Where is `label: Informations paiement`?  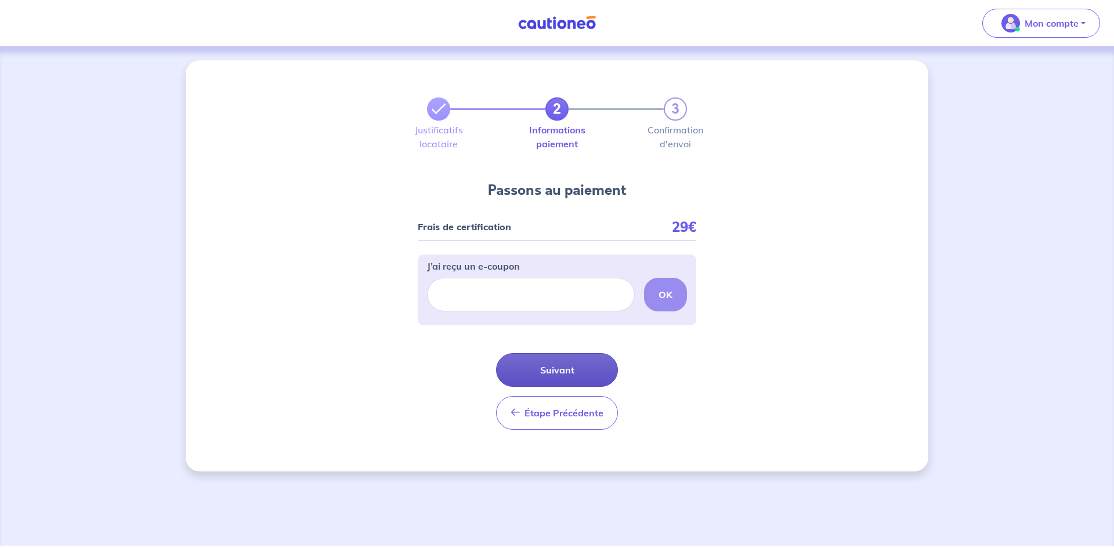
label: Informations paiement is located at coordinates (557, 137).